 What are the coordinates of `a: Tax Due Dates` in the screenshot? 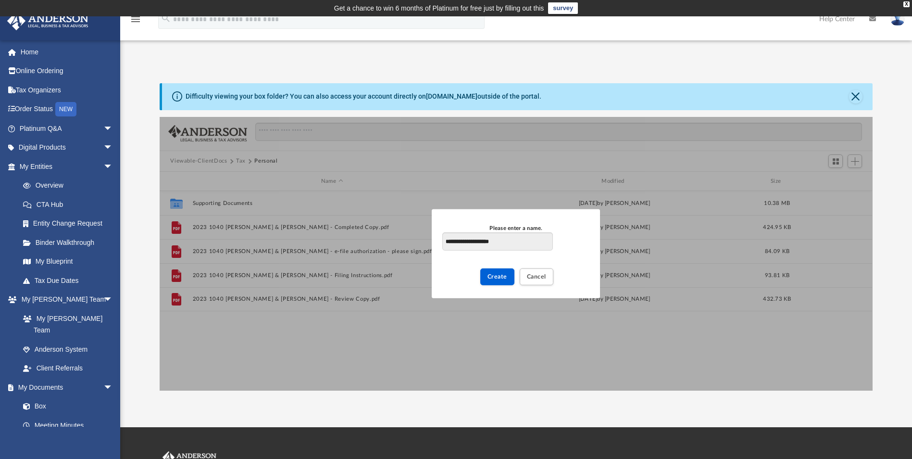 It's located at (70, 280).